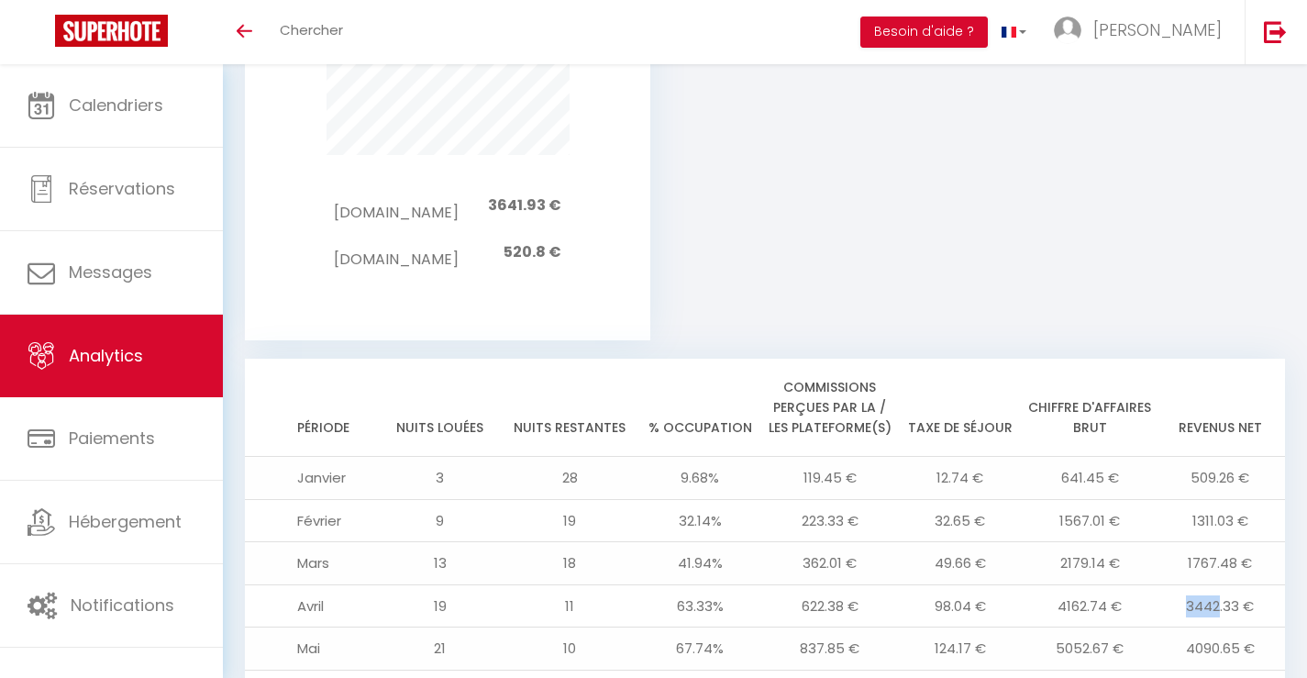  Describe the element at coordinates (311, 29) in the screenshot. I see `span: Chercher` at that location.